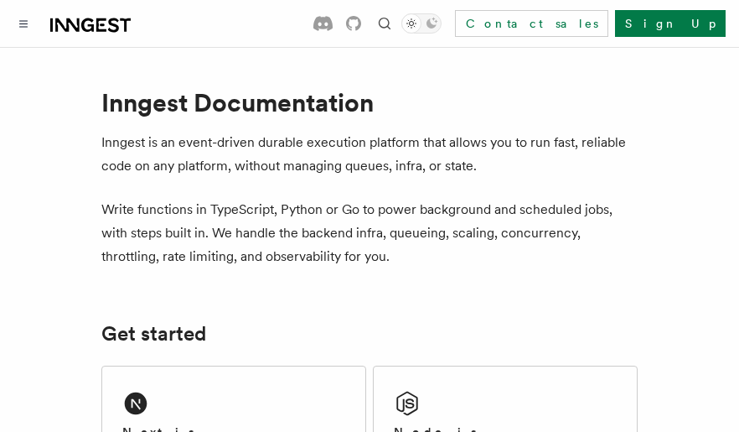 This screenshot has width=739, height=432. What do you see at coordinates (153, 334) in the screenshot?
I see `a: Get started` at bounding box center [153, 334].